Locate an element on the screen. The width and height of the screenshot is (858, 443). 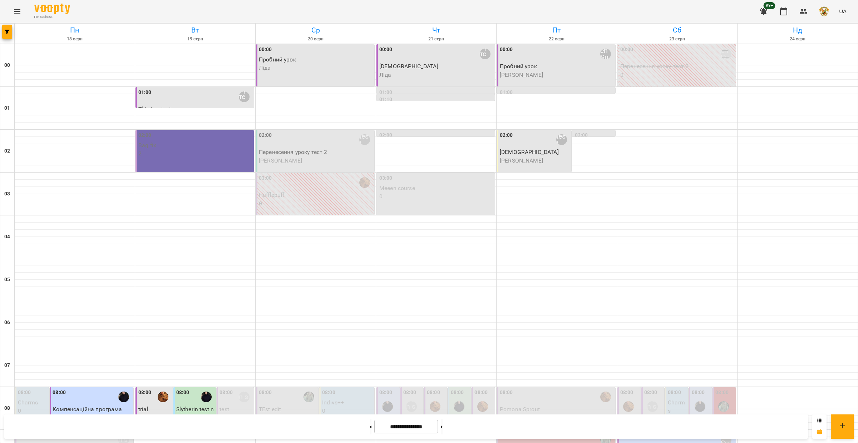
p: Slytherin test name 1 is located at coordinates (196, 414).